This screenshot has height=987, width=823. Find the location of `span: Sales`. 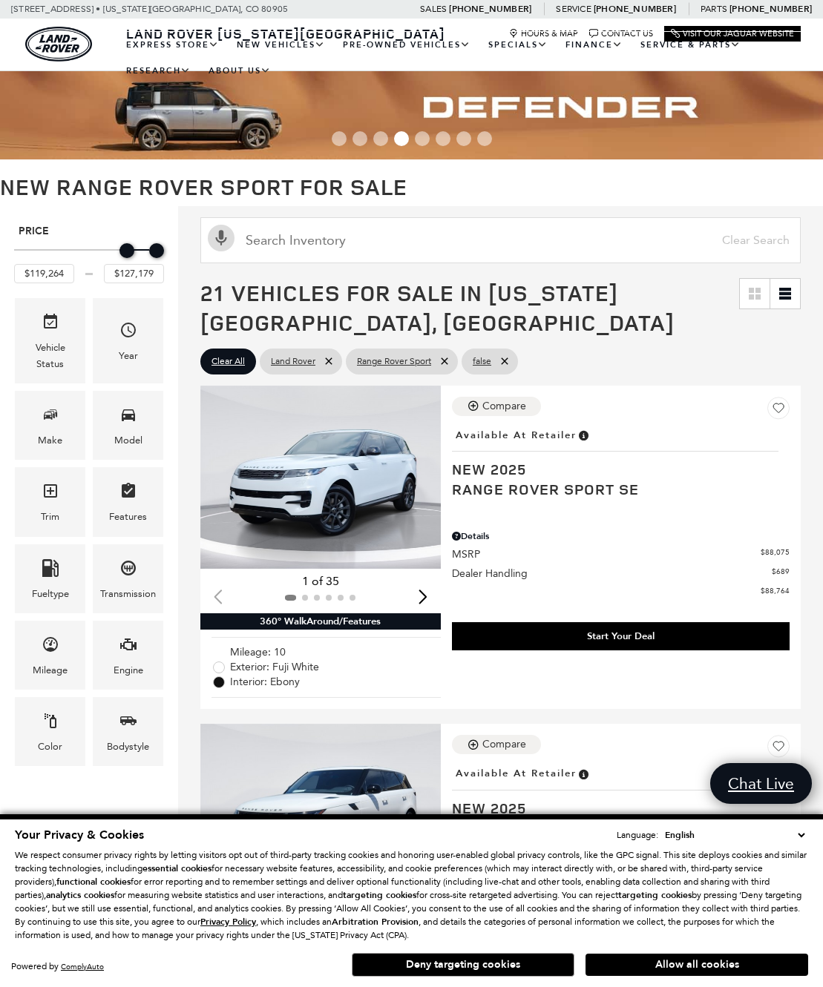

span: Sales is located at coordinates (433, 9).